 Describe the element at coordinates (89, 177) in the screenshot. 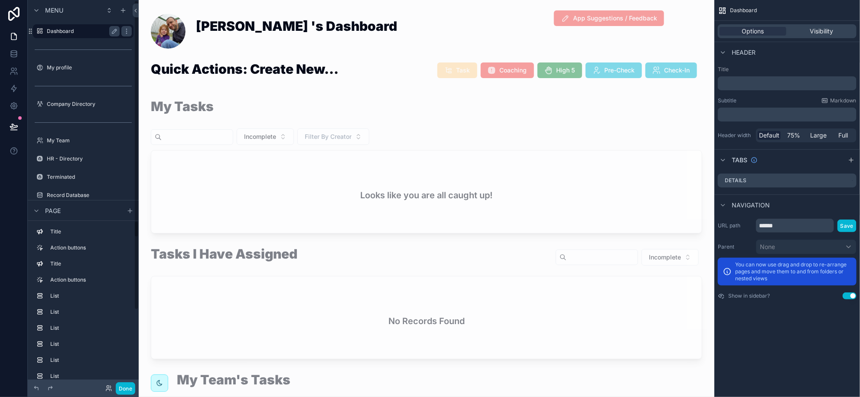

I see `label: Terminated` at that location.